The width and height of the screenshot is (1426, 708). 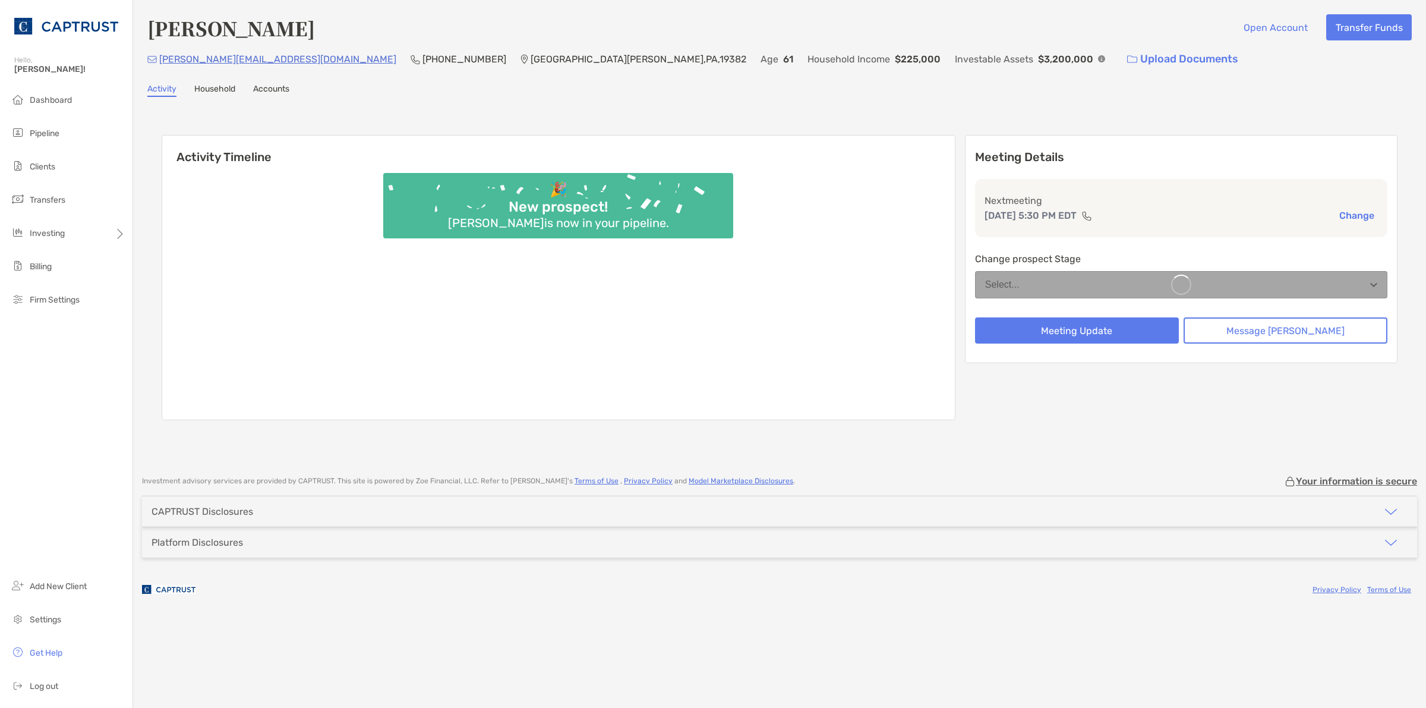 I want to click on a: Household, so click(x=215, y=90).